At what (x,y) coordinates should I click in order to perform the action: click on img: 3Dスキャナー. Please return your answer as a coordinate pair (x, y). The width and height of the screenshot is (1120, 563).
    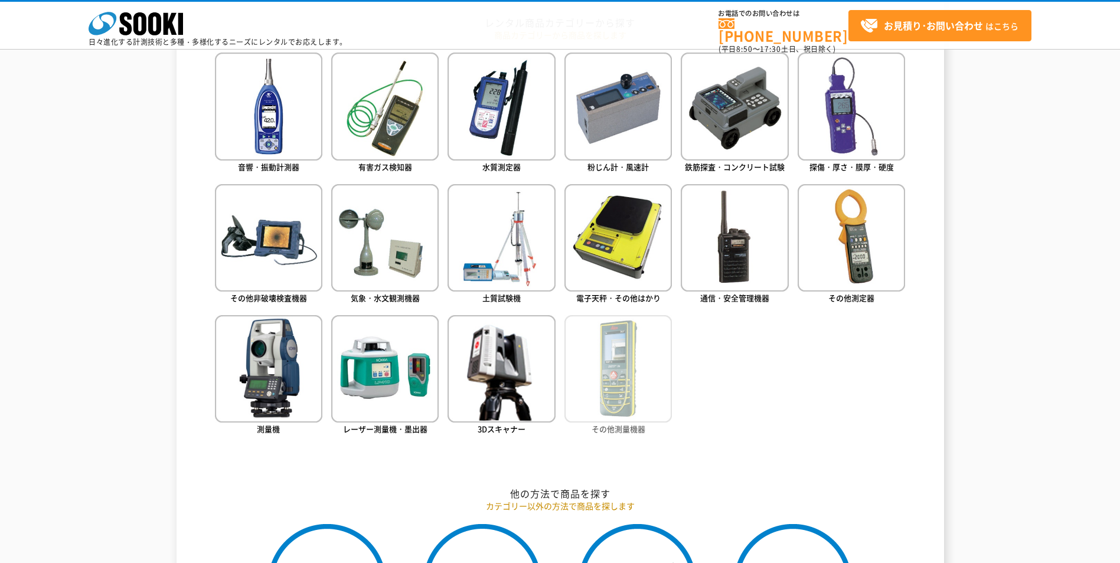
    Looking at the image, I should click on (501, 369).